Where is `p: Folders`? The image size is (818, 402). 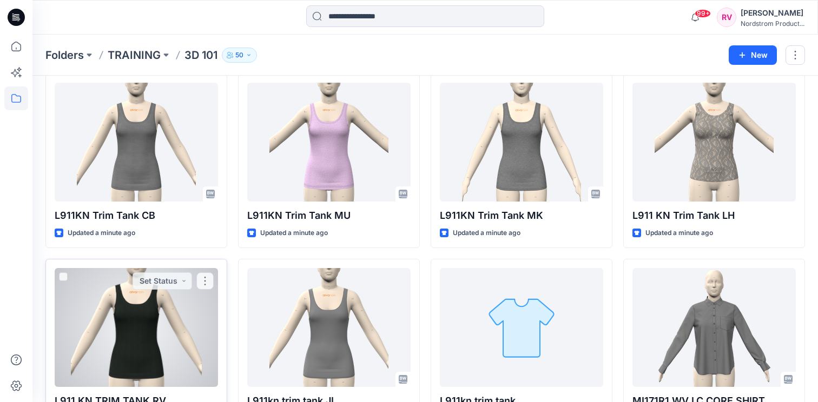 p: Folders is located at coordinates (64, 55).